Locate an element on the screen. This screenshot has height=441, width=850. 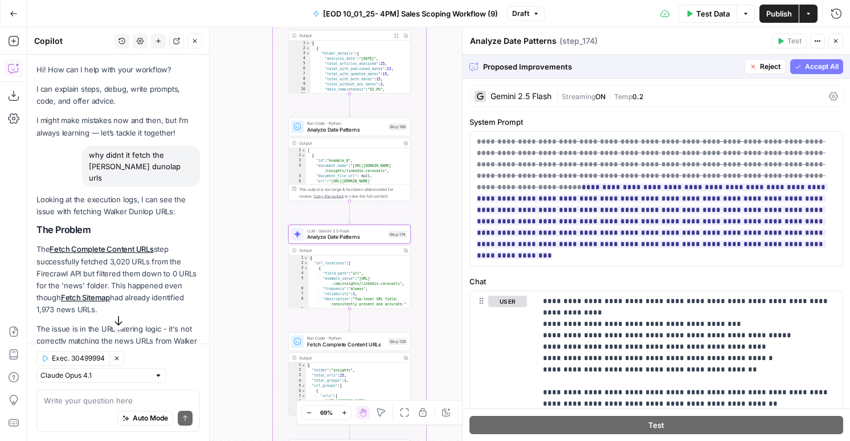
span: Toggle code folding, rows 1 through 1954 is located at coordinates (308, 43).